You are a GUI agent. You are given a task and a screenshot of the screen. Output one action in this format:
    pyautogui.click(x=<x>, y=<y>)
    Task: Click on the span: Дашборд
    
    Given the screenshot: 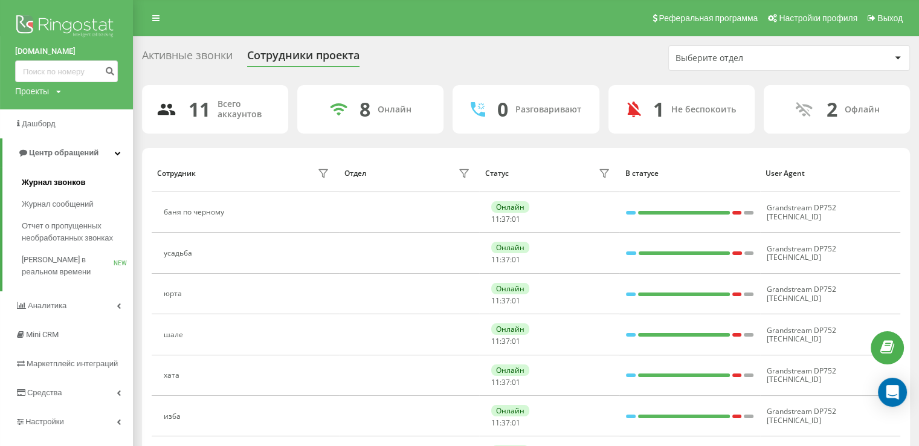 What is the action you would take?
    pyautogui.click(x=39, y=123)
    